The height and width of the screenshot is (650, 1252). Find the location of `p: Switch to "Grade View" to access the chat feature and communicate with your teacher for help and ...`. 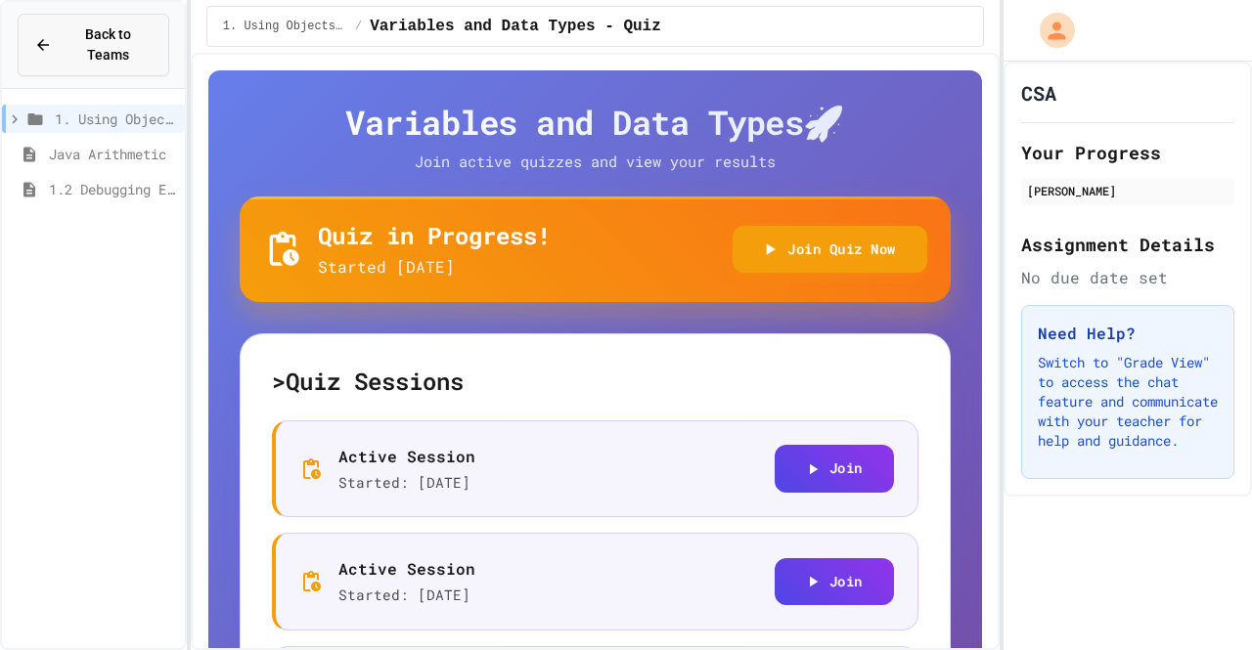

p: Switch to "Grade View" to access the chat feature and communicate with your teacher for help and ... is located at coordinates (1128, 402).